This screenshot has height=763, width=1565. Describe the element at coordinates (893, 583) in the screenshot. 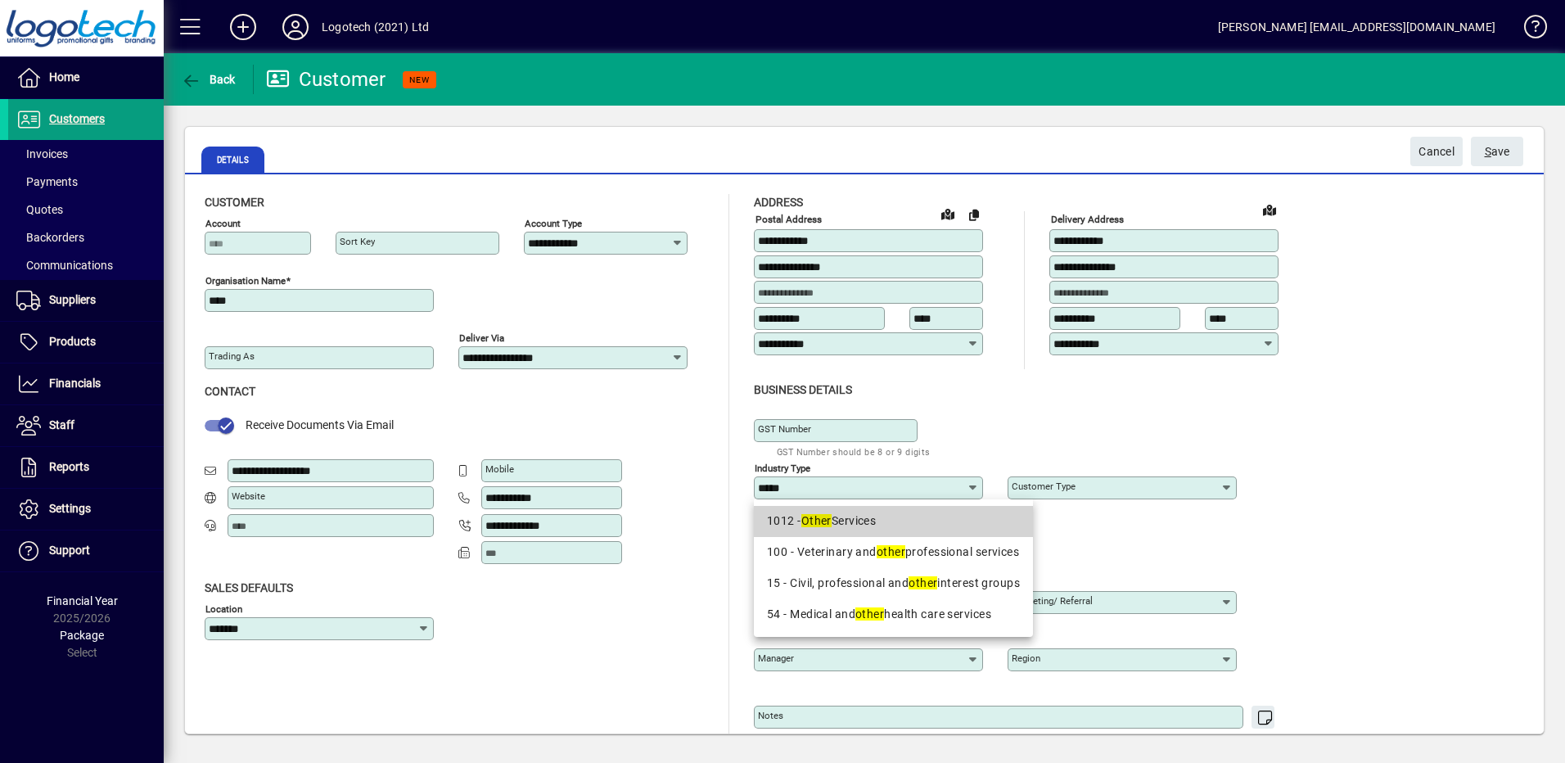

I see `div: 15 - Civil, professional and interest groups` at that location.